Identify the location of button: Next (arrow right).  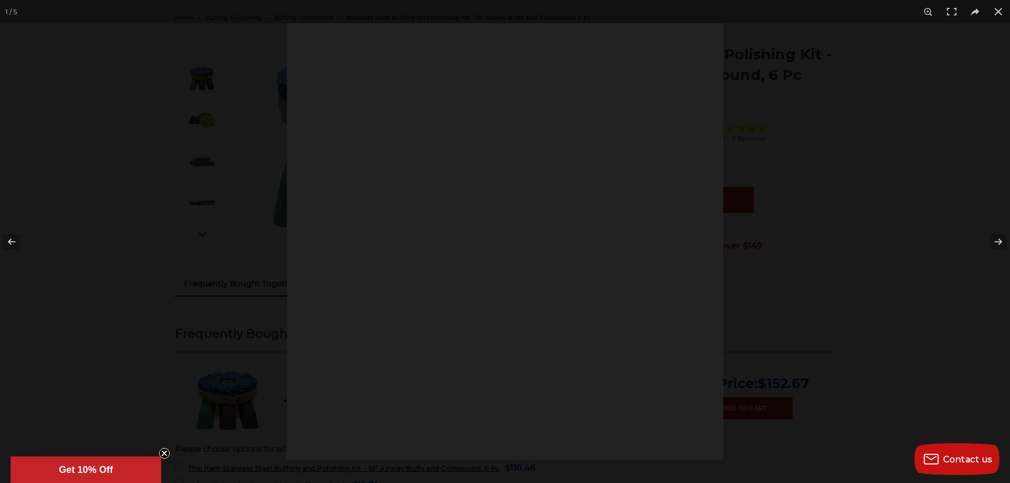
(991, 242).